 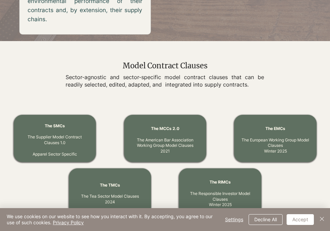 I want to click on a: The EMCs The European Working Group Model ClausesWinter 2025, so click(x=275, y=140).